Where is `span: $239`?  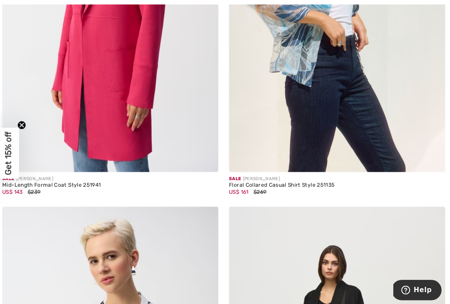 span: $239 is located at coordinates (36, 191).